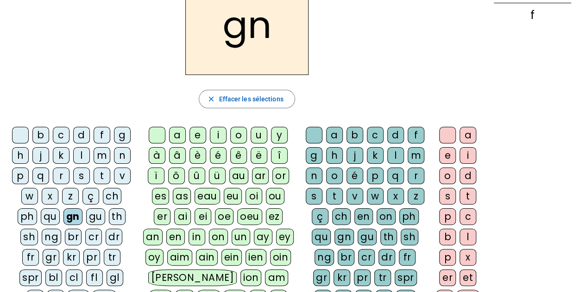 Image resolution: width=586 pixels, height=292 pixels. I want to click on div: am, so click(276, 278).